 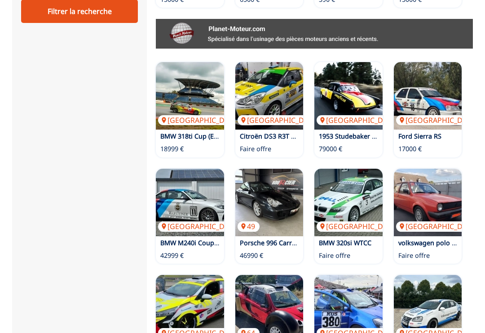 I want to click on img: BMW M240i Coupé F22 StVzO, so click(x=190, y=202).